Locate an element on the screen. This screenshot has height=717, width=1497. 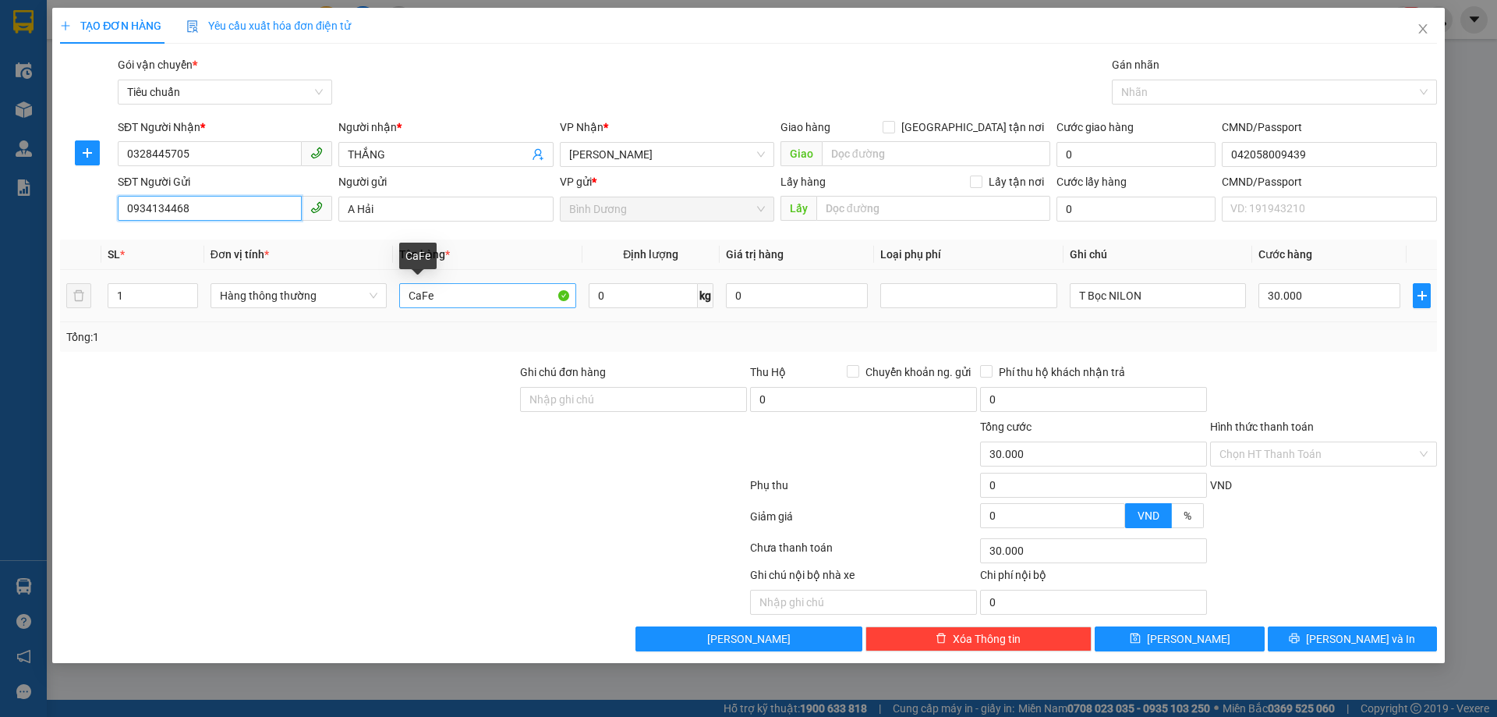
span: Chuyển khoản ng. gửi is located at coordinates (918, 372).